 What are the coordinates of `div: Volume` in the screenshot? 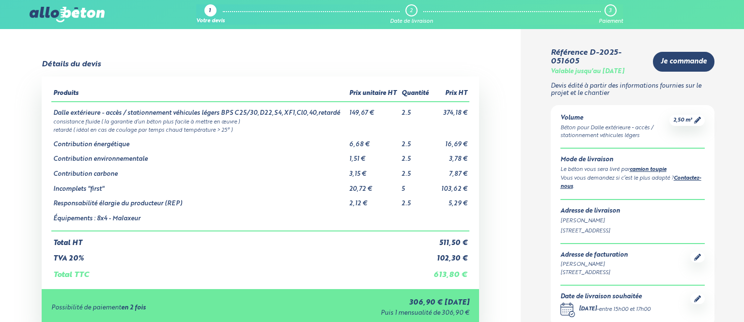 It's located at (614, 118).